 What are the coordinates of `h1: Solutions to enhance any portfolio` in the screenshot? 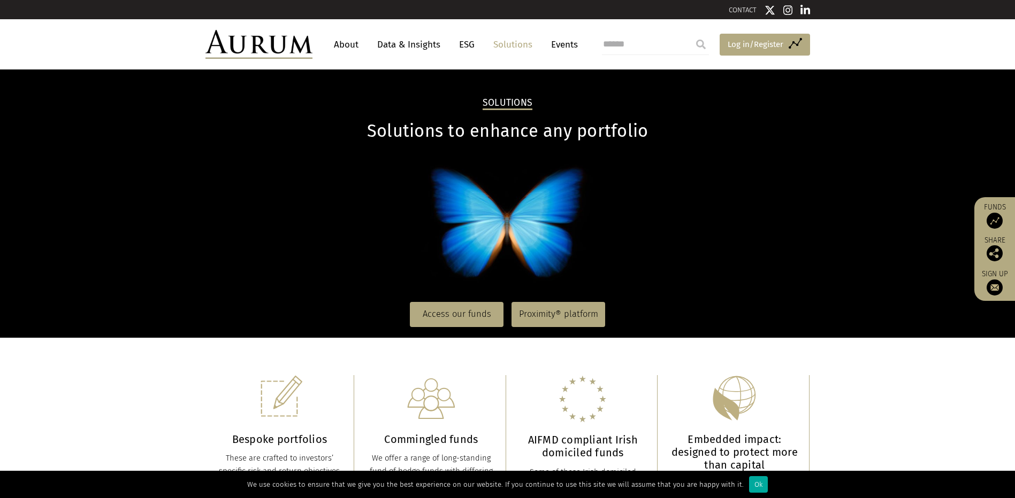 It's located at (508, 131).